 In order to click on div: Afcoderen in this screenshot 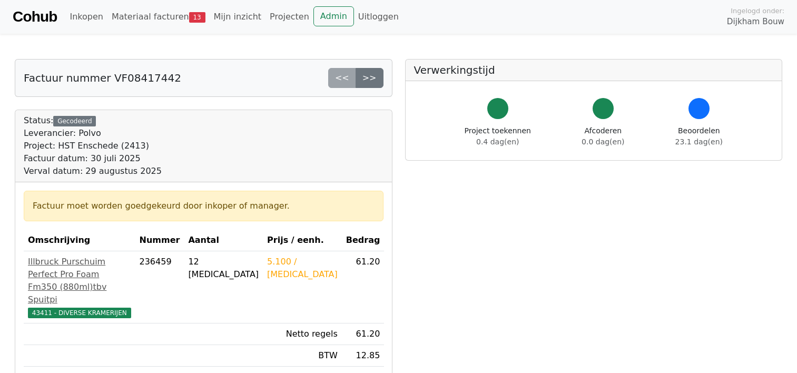, I will do `click(603, 136)`.